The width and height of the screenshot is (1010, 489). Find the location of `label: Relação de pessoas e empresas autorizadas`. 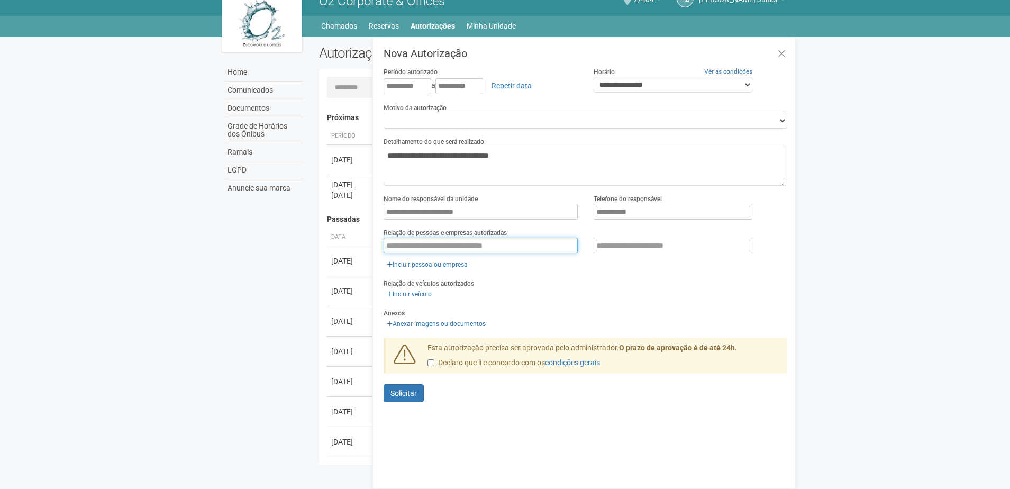

label: Relação de pessoas e empresas autorizadas is located at coordinates (445, 233).